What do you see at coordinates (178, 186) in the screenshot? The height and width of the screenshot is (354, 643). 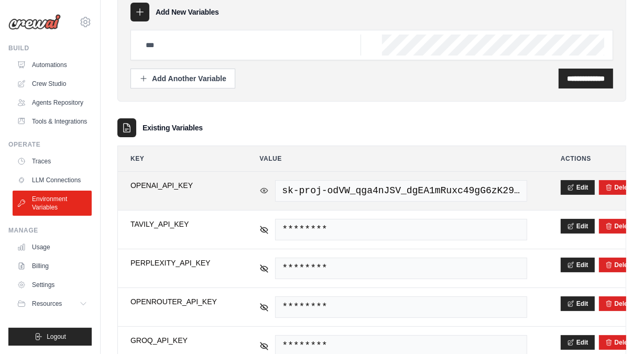 I see `span: OPENAI_API_KEY` at bounding box center [178, 186].